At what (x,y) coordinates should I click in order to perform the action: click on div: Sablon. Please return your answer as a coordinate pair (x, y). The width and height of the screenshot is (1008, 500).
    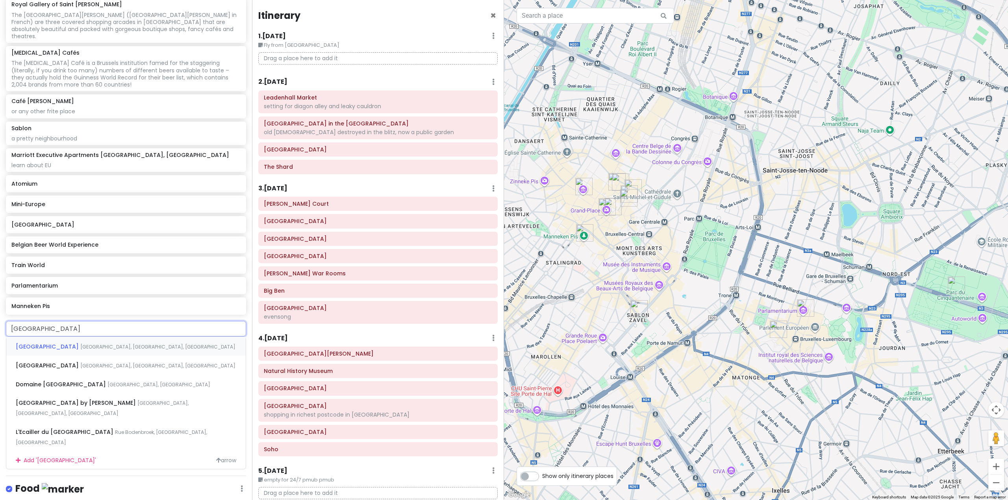
    Looking at the image, I should click on (639, 309).